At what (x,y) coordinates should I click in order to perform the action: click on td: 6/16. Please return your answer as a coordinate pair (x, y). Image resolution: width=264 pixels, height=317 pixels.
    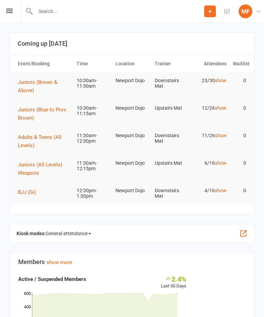
    Looking at the image, I should click on (210, 163).